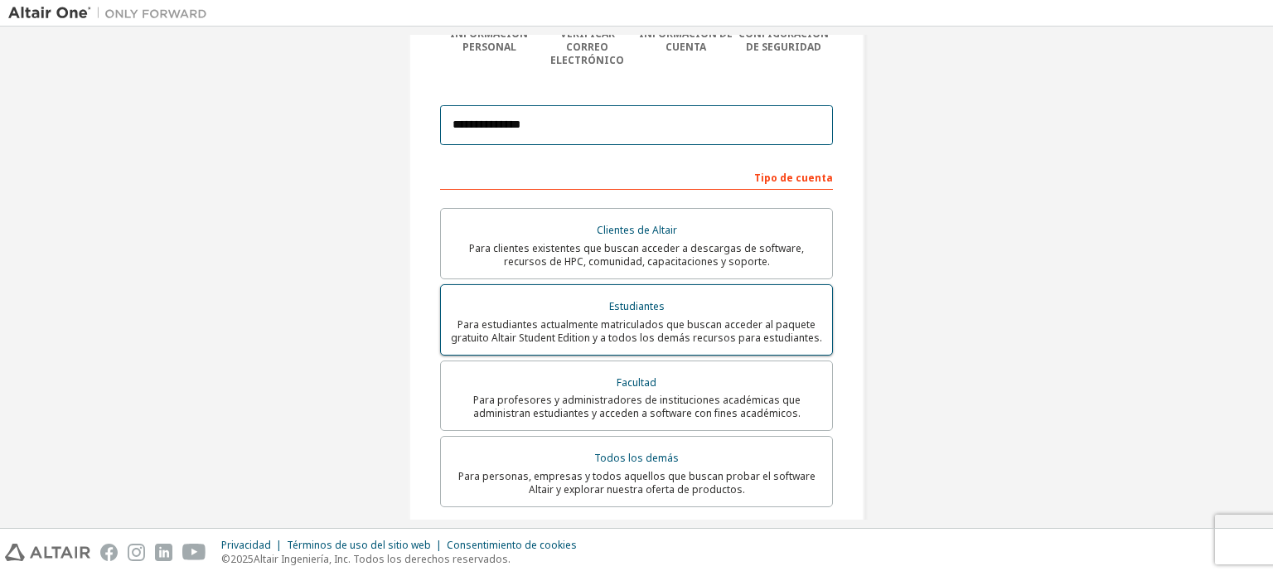 The height and width of the screenshot is (576, 1273). Describe the element at coordinates (109, 552) in the screenshot. I see `img: facebook.svg` at that location.